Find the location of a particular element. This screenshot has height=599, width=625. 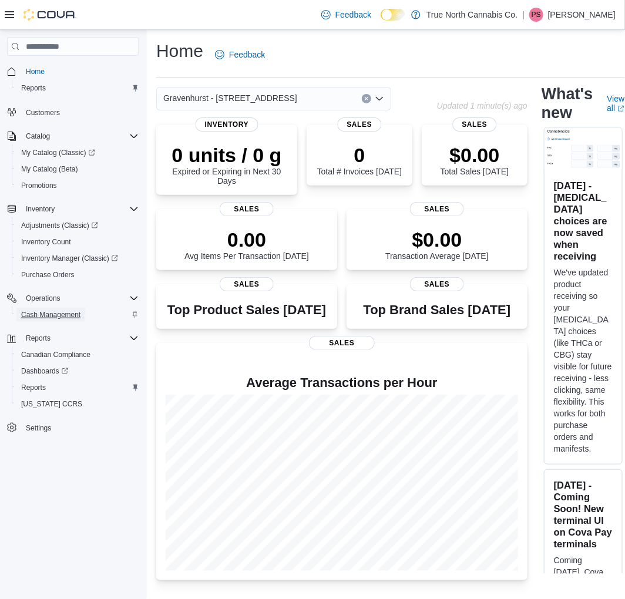

a: Dashboards is located at coordinates (45, 371).